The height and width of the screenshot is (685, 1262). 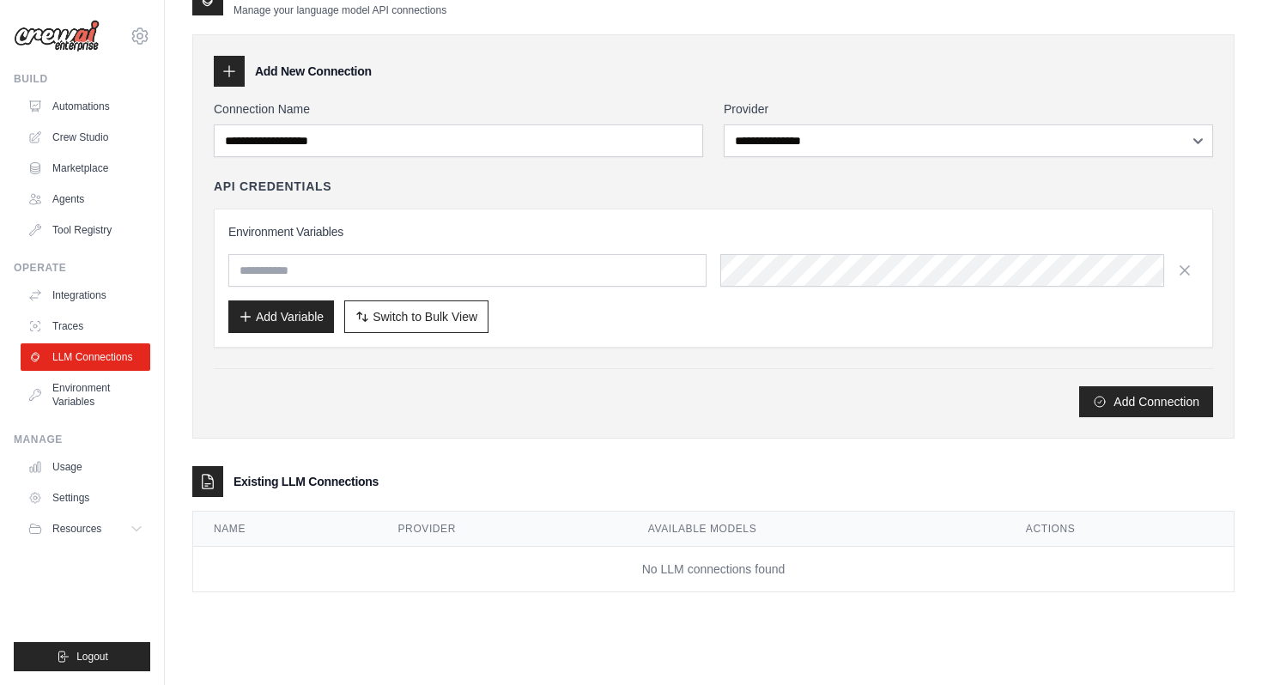 What do you see at coordinates (272, 186) in the screenshot?
I see `h4: API Credentials` at bounding box center [272, 186].